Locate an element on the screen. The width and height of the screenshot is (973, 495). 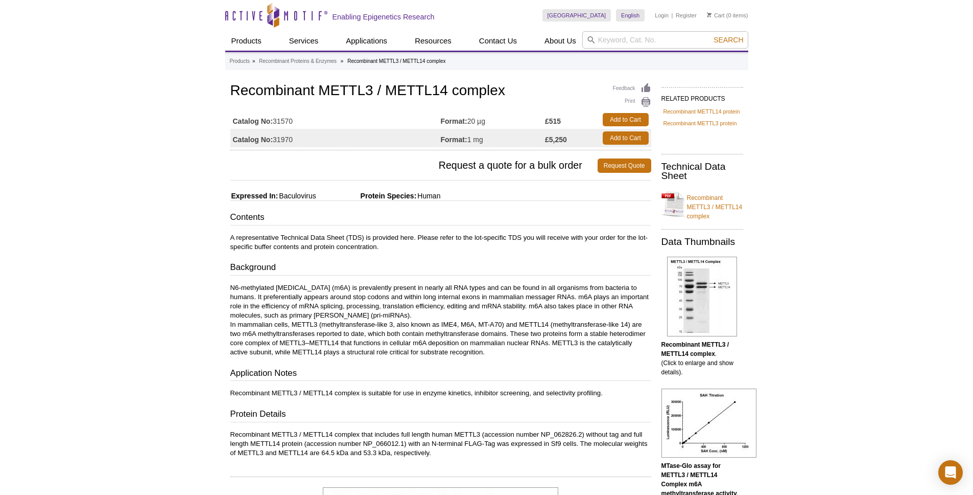
p: A representative Technical Data Sheet (TDS) is provided here. Please refer to the lot-specific TD... is located at coordinates (441, 242).